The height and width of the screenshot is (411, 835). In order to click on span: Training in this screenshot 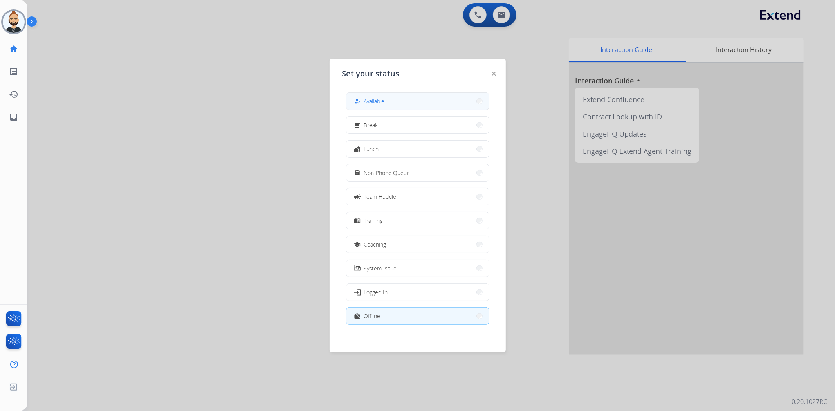, I will do `click(373, 220)`.